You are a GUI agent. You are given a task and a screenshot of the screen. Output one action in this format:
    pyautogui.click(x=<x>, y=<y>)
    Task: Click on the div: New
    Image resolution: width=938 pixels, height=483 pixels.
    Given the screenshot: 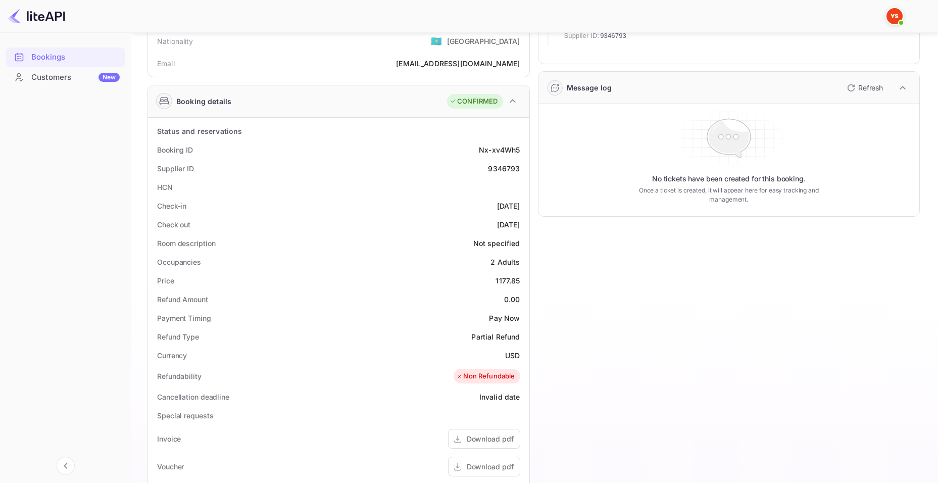 What is the action you would take?
    pyautogui.click(x=109, y=77)
    